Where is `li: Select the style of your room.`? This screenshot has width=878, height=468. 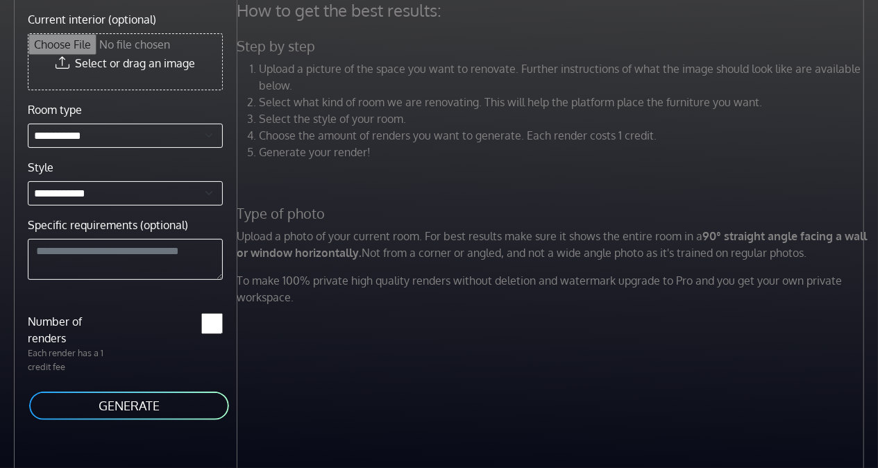 li: Select the style of your room. is located at coordinates (563, 119).